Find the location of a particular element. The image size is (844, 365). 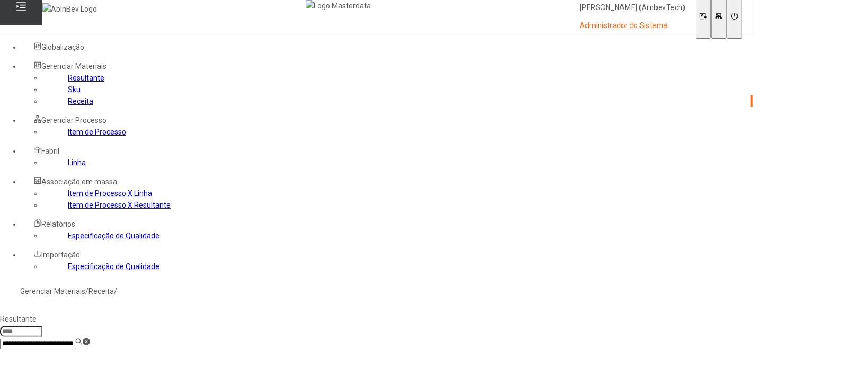

span: Fabril is located at coordinates (50, 151).